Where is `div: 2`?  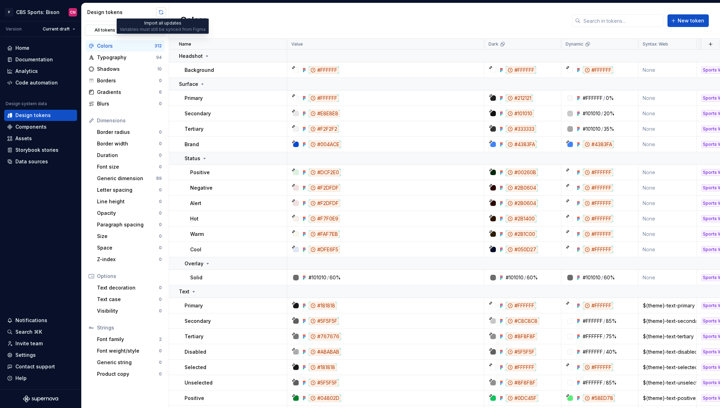 div: 2 is located at coordinates (160, 339).